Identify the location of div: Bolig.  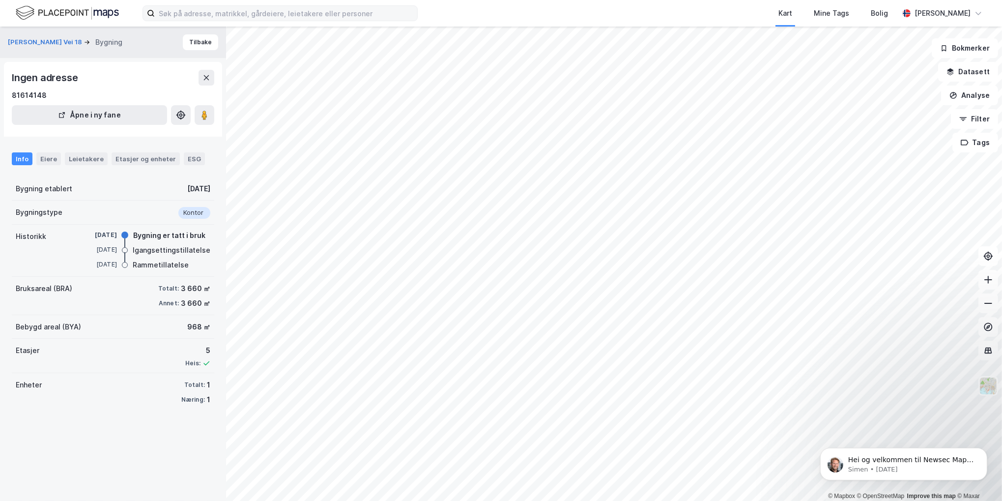
(879, 13).